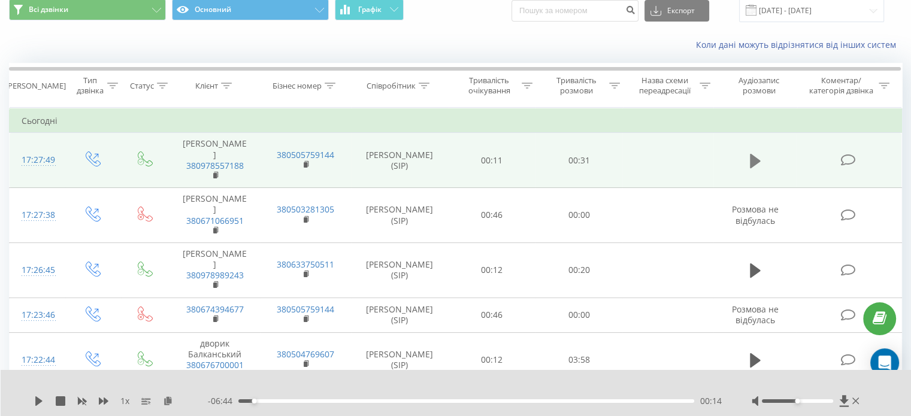 This screenshot has height=416, width=911. Describe the element at coordinates (89, 86) in the screenshot. I see `div: Тип дзвінка` at that location.